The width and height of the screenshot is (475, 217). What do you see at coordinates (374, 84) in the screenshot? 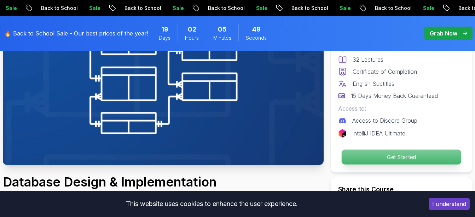
I see `p: English Subtitles` at bounding box center [374, 84].